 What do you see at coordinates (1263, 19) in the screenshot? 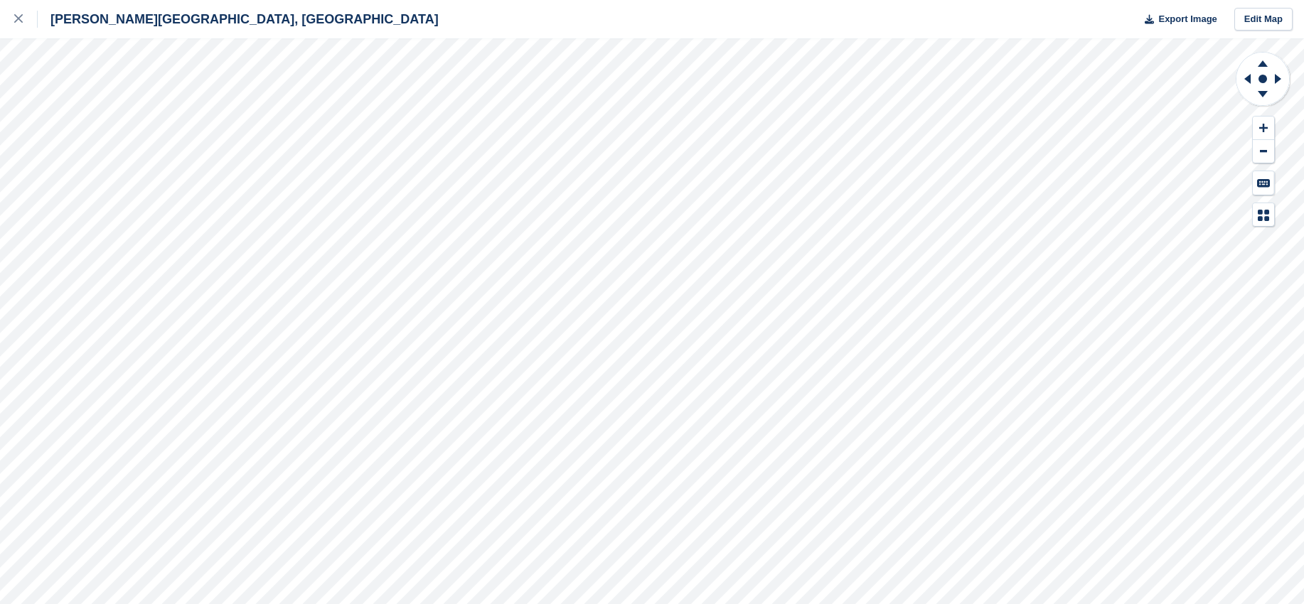
I see `a: Edit Map` at bounding box center [1263, 19].